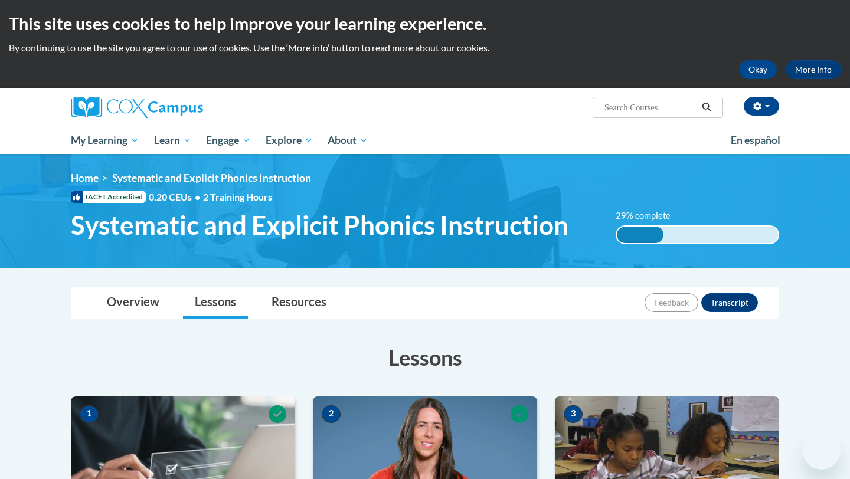 The image size is (850, 479). What do you see at coordinates (348, 140) in the screenshot?
I see `span: About` at bounding box center [348, 140].